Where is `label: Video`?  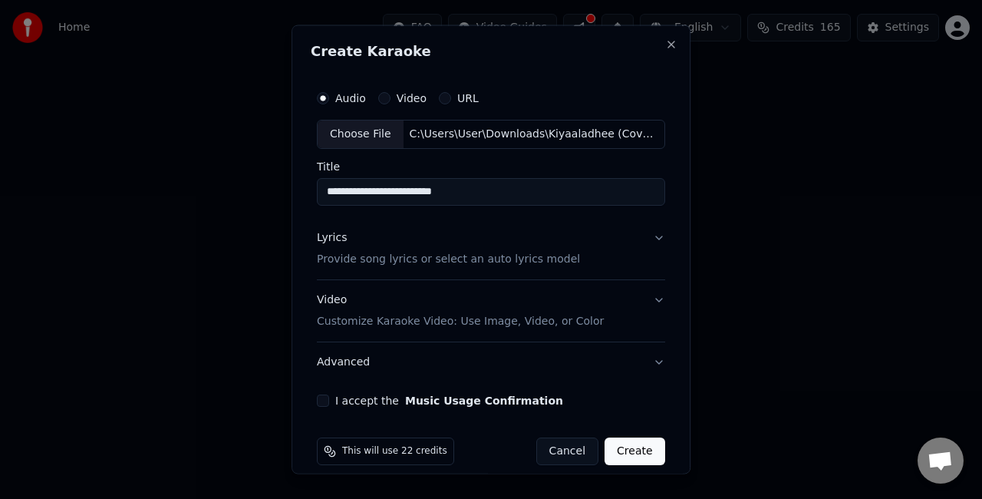 label: Video is located at coordinates (411, 98).